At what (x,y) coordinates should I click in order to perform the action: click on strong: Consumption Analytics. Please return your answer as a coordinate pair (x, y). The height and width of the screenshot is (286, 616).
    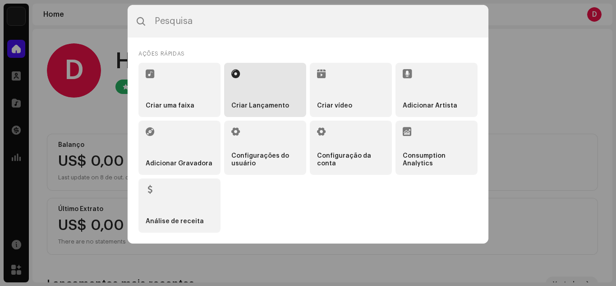
    Looking at the image, I should click on (437, 160).